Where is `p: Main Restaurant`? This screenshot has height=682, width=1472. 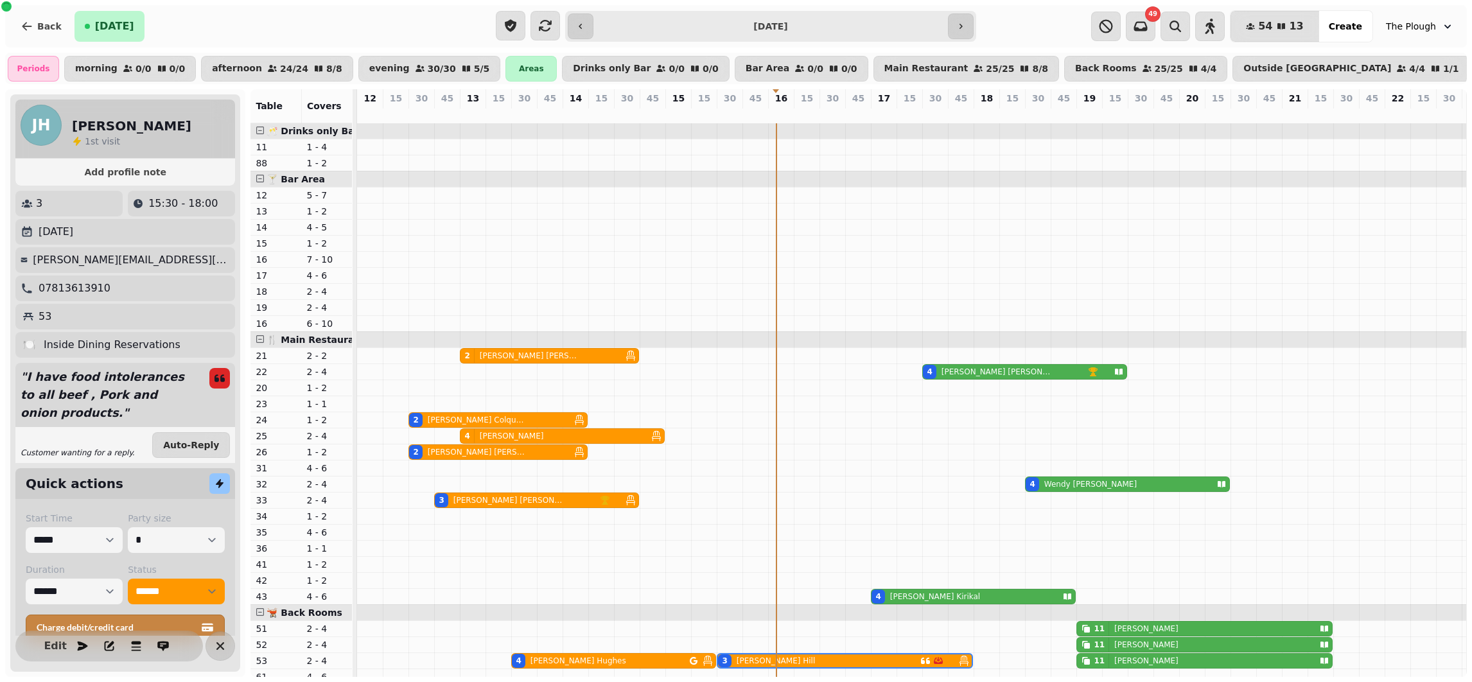
p: Main Restaurant is located at coordinates (926, 69).